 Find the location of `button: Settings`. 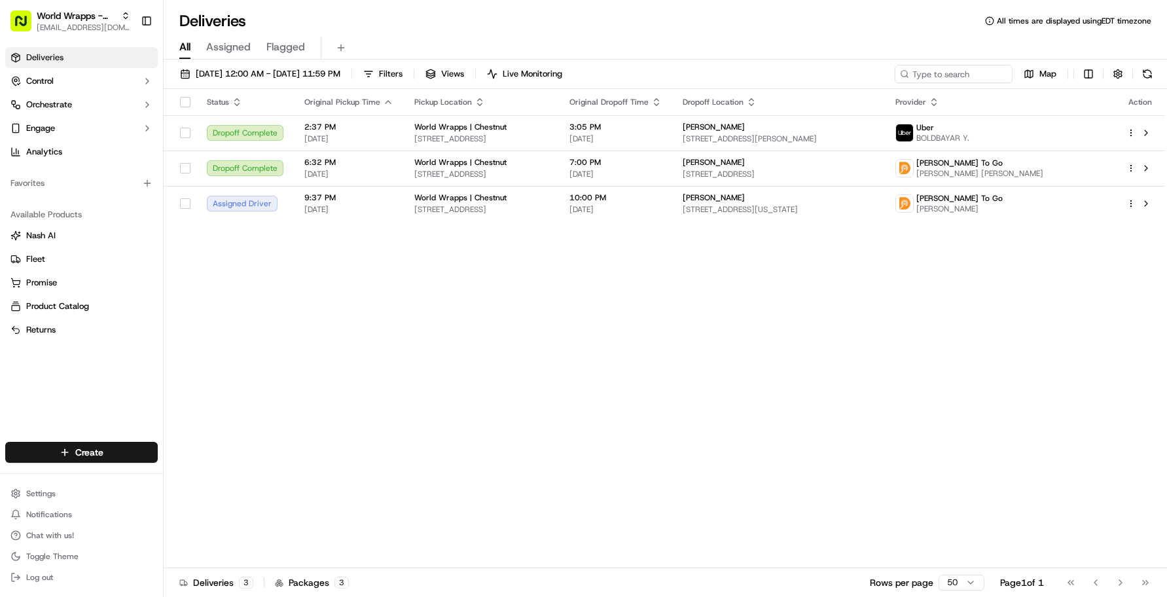

button: Settings is located at coordinates (81, 493).